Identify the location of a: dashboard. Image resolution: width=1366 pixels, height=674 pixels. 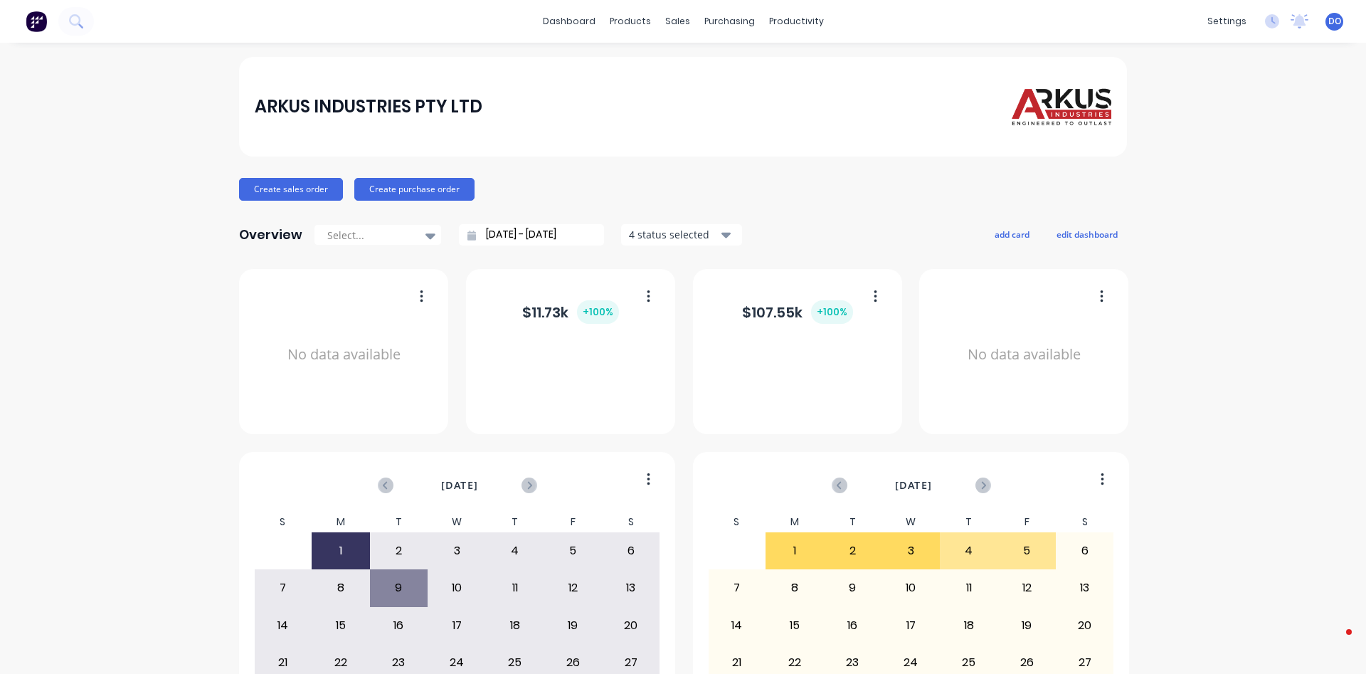
(569, 21).